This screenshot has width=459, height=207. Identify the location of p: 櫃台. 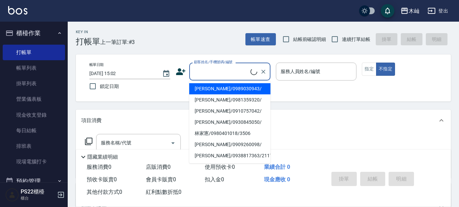
(38, 198).